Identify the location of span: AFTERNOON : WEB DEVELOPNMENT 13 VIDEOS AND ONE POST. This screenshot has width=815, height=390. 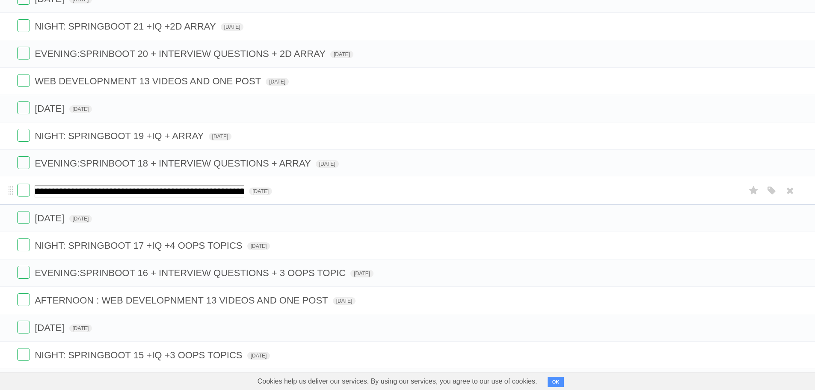
(182, 300).